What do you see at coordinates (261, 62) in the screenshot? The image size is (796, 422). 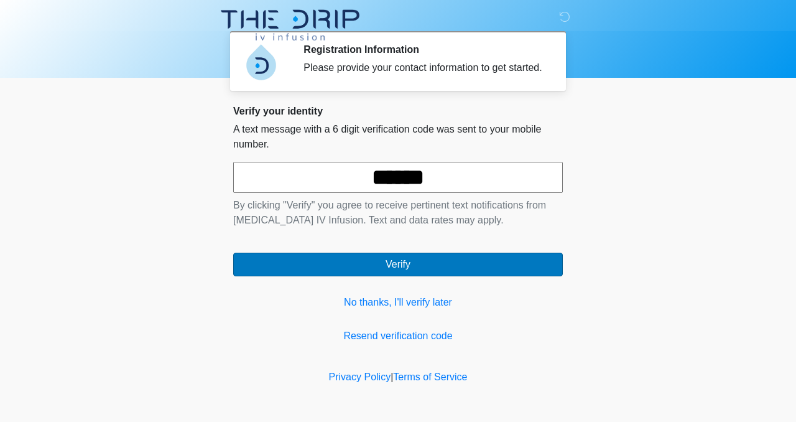 I see `img: Agent Avatar` at bounding box center [261, 62].